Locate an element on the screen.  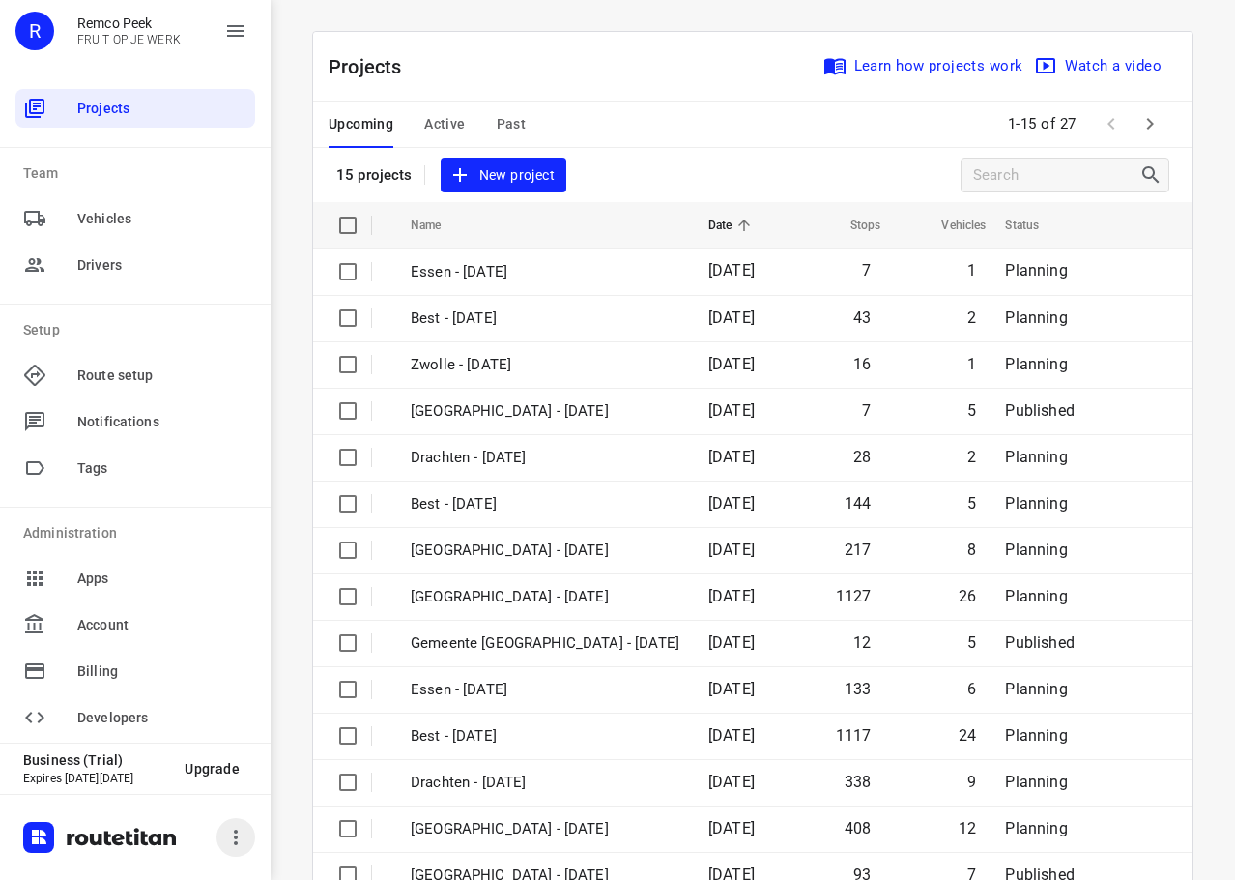
p: Essen - Wednesday is located at coordinates (545, 689).